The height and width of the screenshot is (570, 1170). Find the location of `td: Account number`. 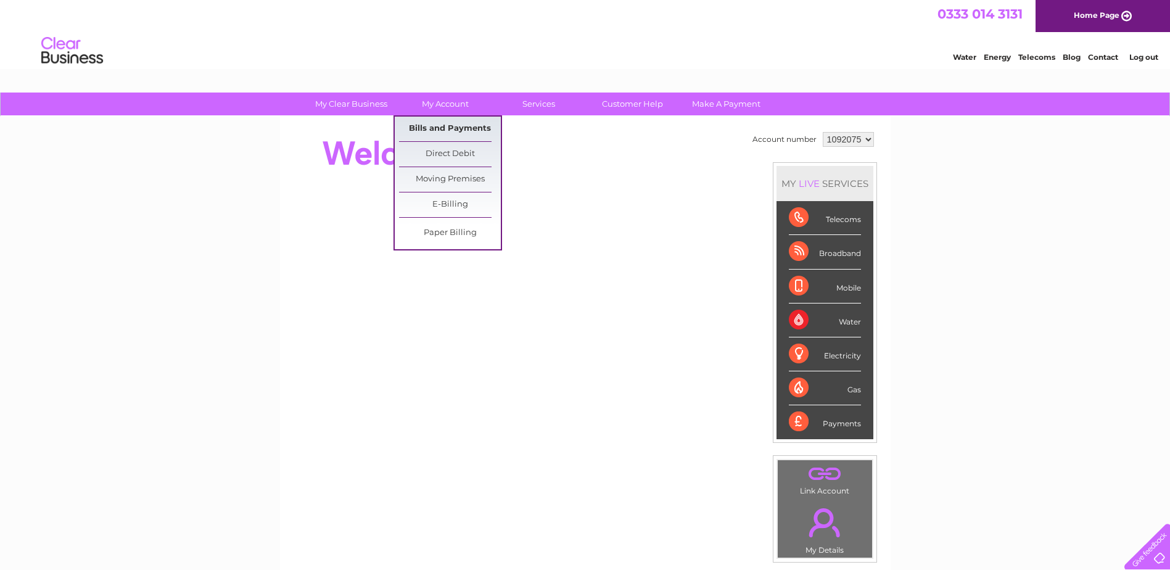

td: Account number is located at coordinates (785, 139).